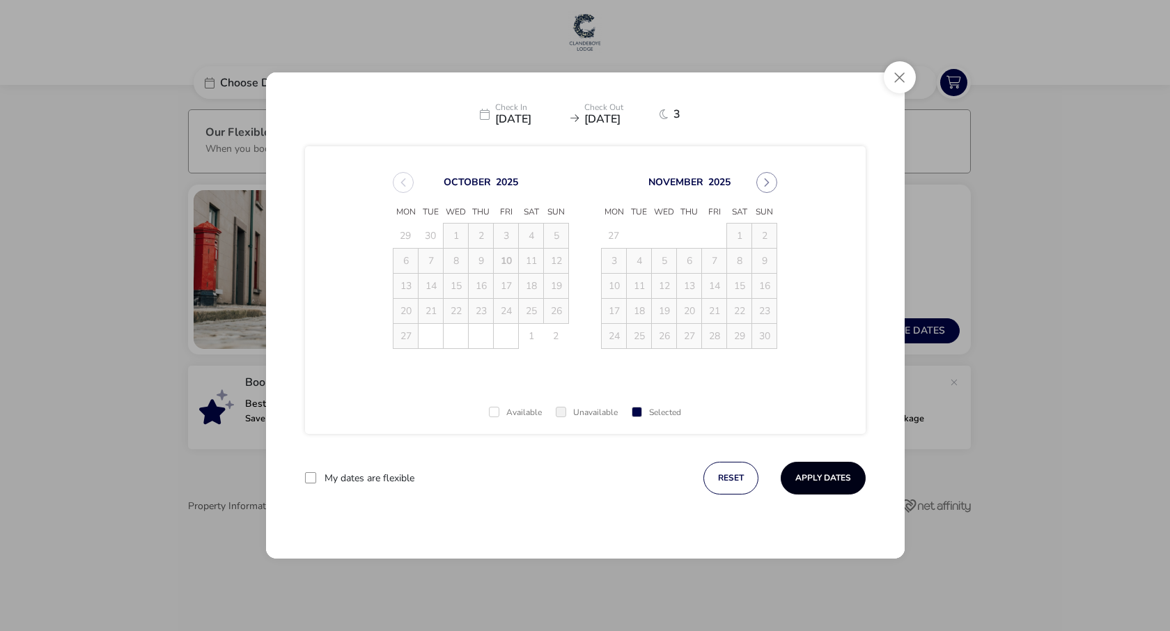 The width and height of the screenshot is (1170, 631). I want to click on div: Selected, so click(656, 412).